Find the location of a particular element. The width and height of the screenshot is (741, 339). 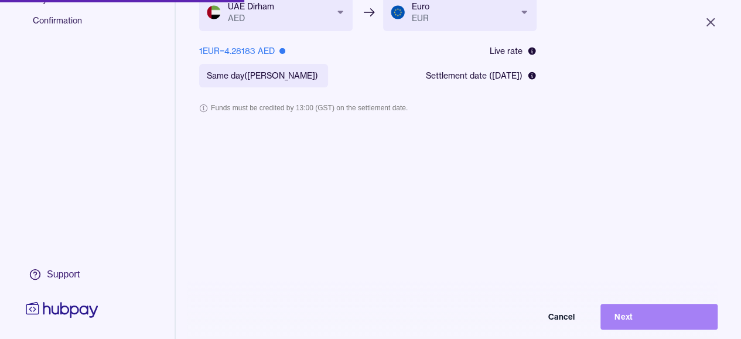

div: Support is located at coordinates (63, 274).